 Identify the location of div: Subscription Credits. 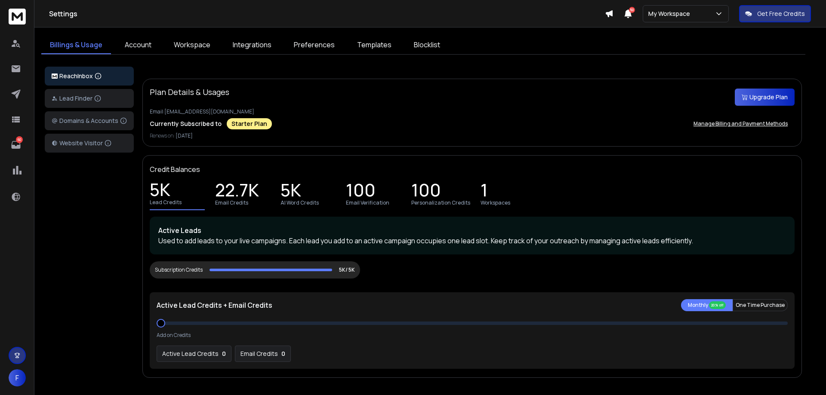
(178, 270).